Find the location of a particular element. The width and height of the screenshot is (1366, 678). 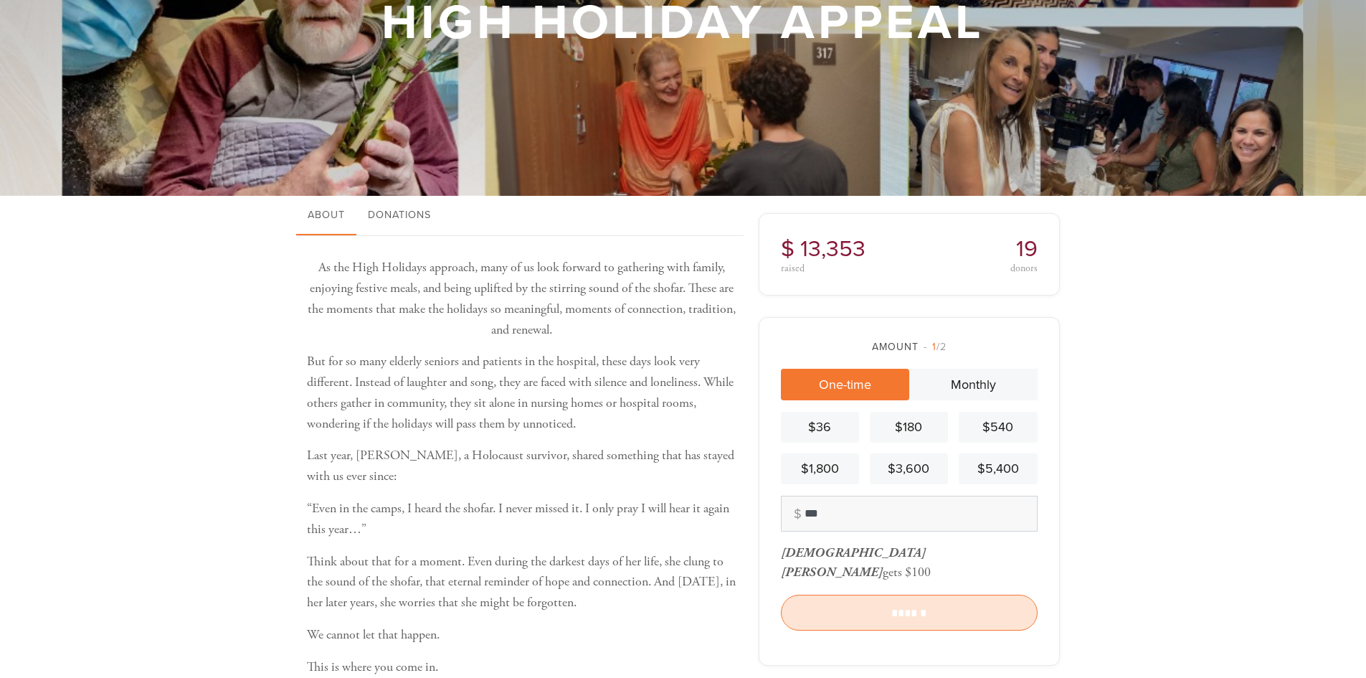

a: Monthly is located at coordinates (973, 384).